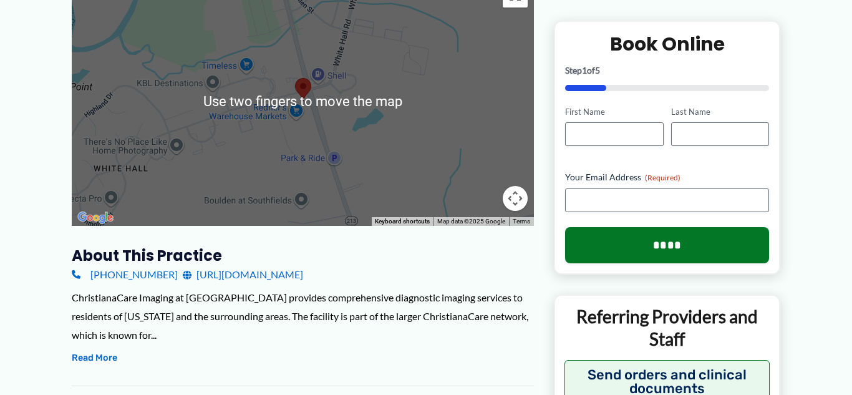  I want to click on span: (Required), so click(663, 177).